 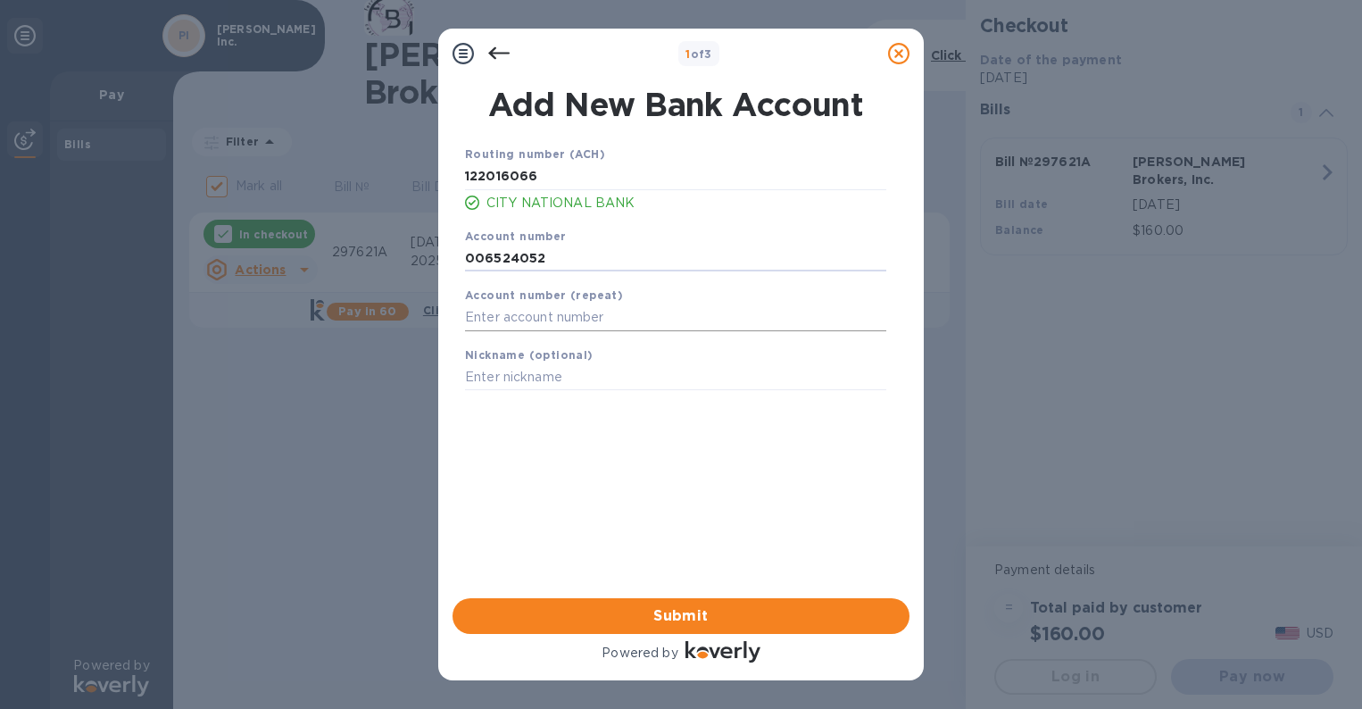 I want to click on b: Account number (repeat), so click(x=544, y=295).